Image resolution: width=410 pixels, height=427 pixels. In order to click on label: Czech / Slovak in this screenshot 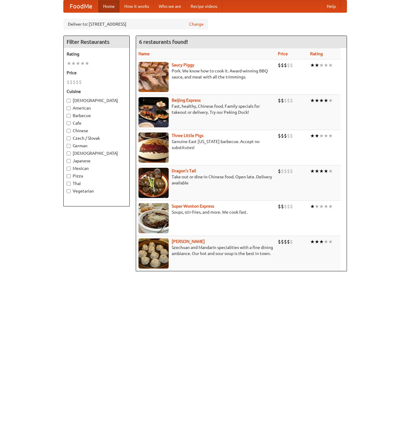, I will do `click(97, 138)`.